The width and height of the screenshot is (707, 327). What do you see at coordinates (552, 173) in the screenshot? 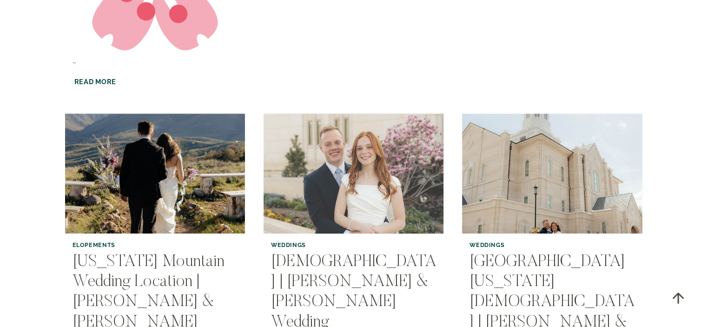
I see `img: Taylorsville Utah Temple | Jessica & Mitch’s Wedding` at bounding box center [552, 173].